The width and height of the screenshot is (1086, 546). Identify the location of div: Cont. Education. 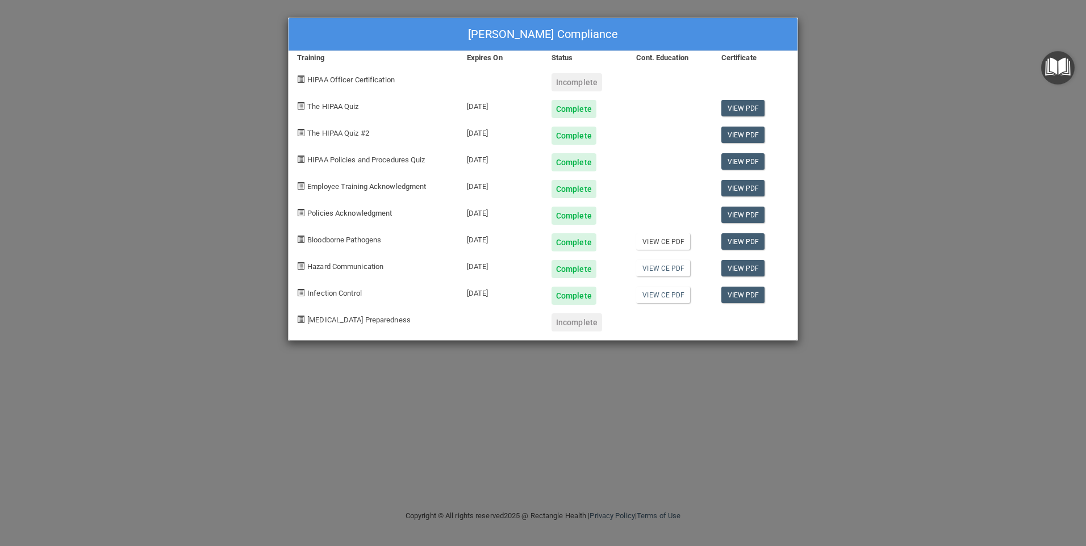
(670, 58).